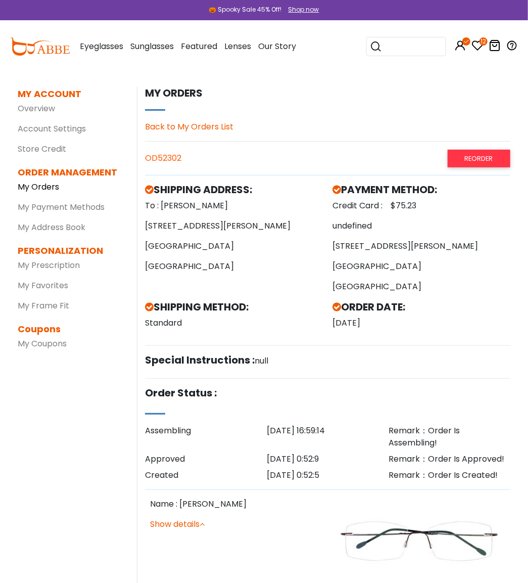 This screenshot has height=583, width=528. I want to click on div: Created, so click(206, 475).